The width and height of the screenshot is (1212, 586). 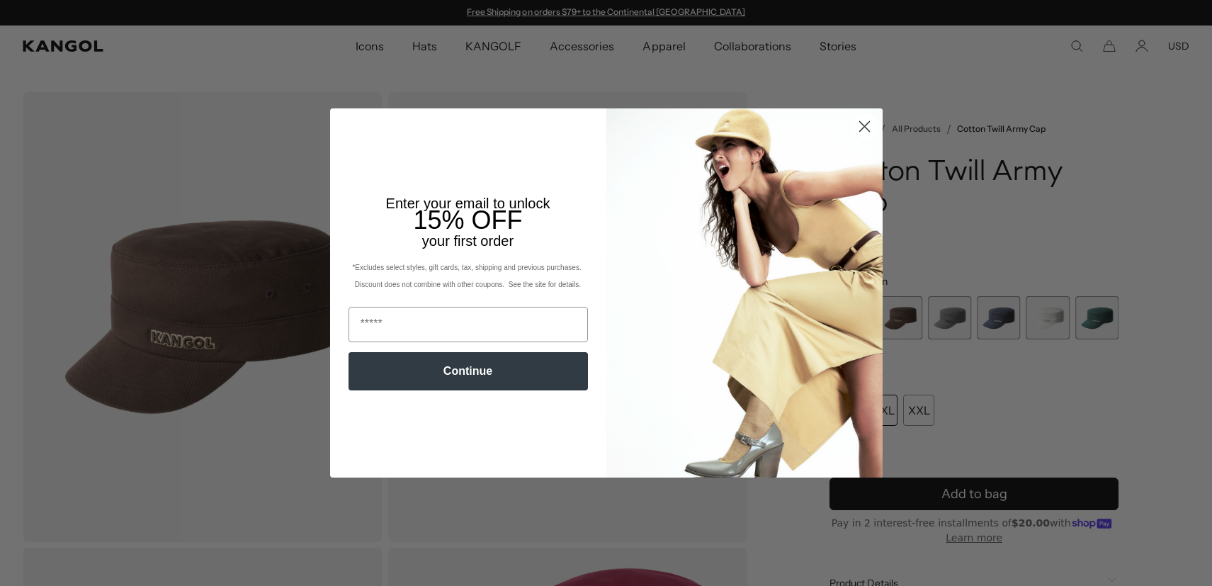 I want to click on span: *Excludes select styles, gift cards, tax, shipping and previous purchases. Discount does not comb..., so click(x=468, y=276).